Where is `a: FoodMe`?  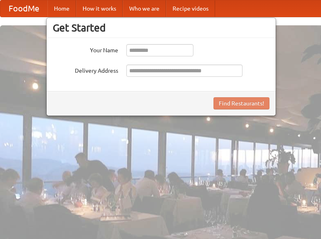 a: FoodMe is located at coordinates (24, 9).